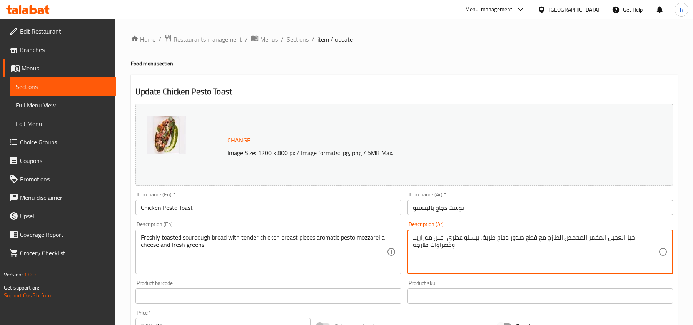 This screenshot has width=693, height=325. What do you see at coordinates (208, 39) in the screenshot?
I see `span: Restaurants management` at bounding box center [208, 39].